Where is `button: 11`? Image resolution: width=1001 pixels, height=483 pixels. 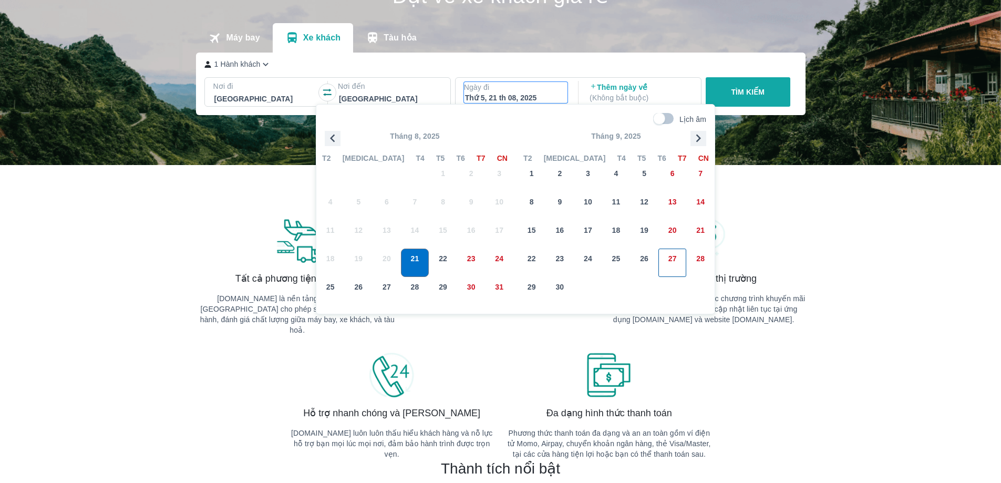
button: 11 is located at coordinates (616, 206).